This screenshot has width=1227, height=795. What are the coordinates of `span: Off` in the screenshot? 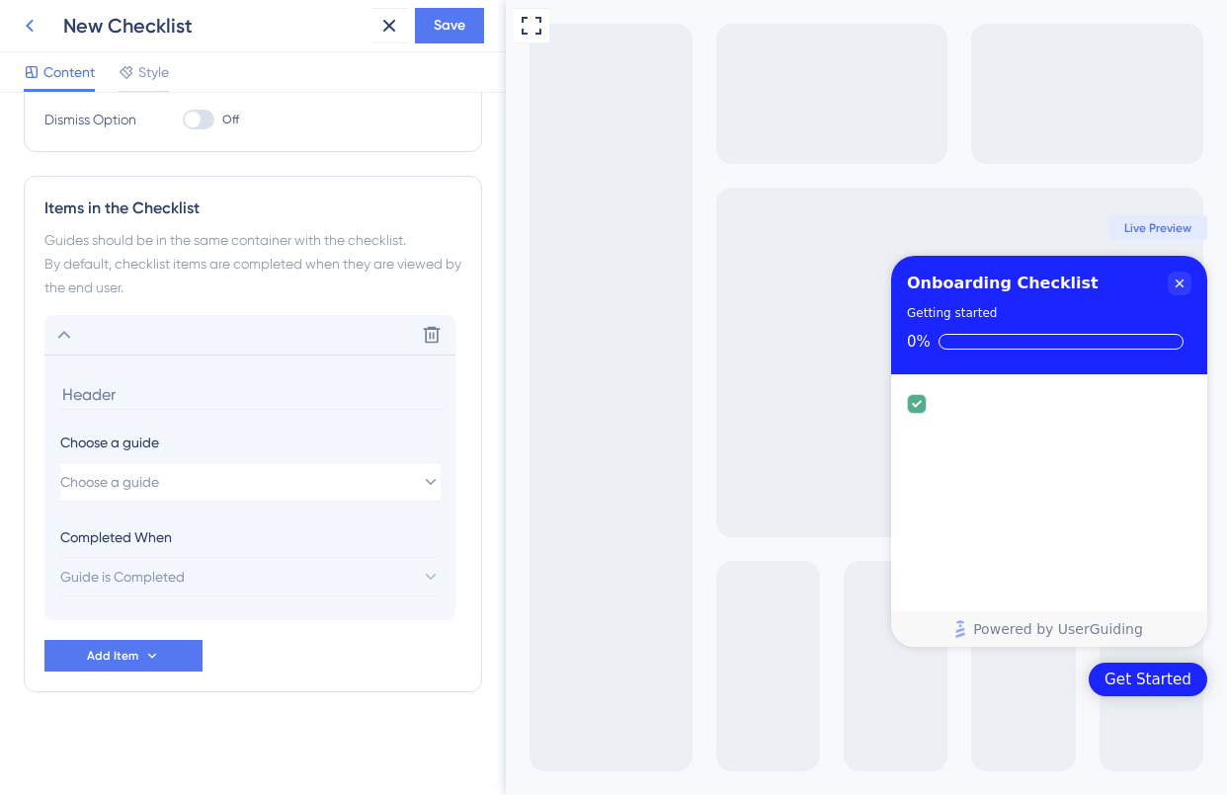 It's located at (230, 120).